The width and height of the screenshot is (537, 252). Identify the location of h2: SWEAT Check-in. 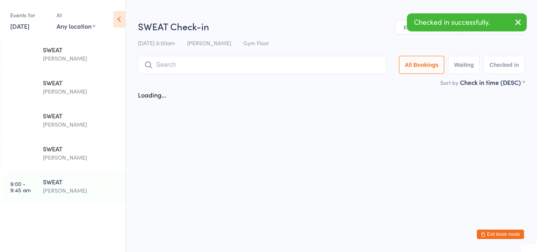
(331, 26).